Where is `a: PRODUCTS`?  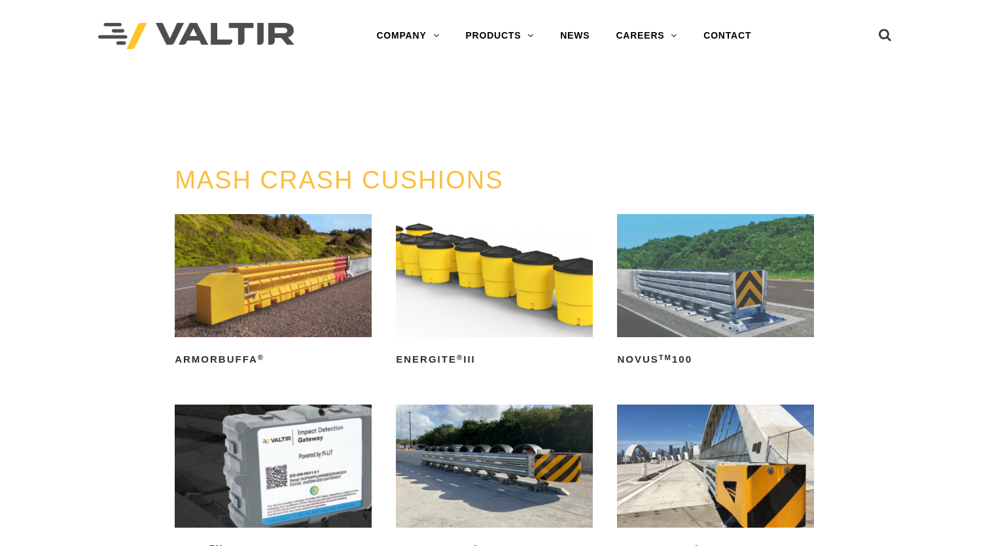
a: PRODUCTS is located at coordinates (499, 36).